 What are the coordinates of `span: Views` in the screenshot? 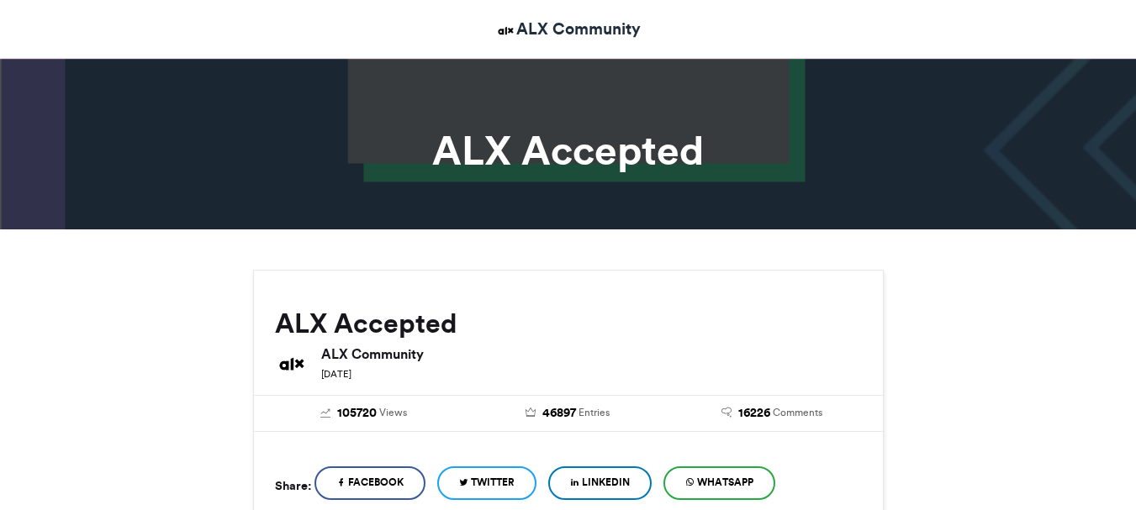 It's located at (393, 413).